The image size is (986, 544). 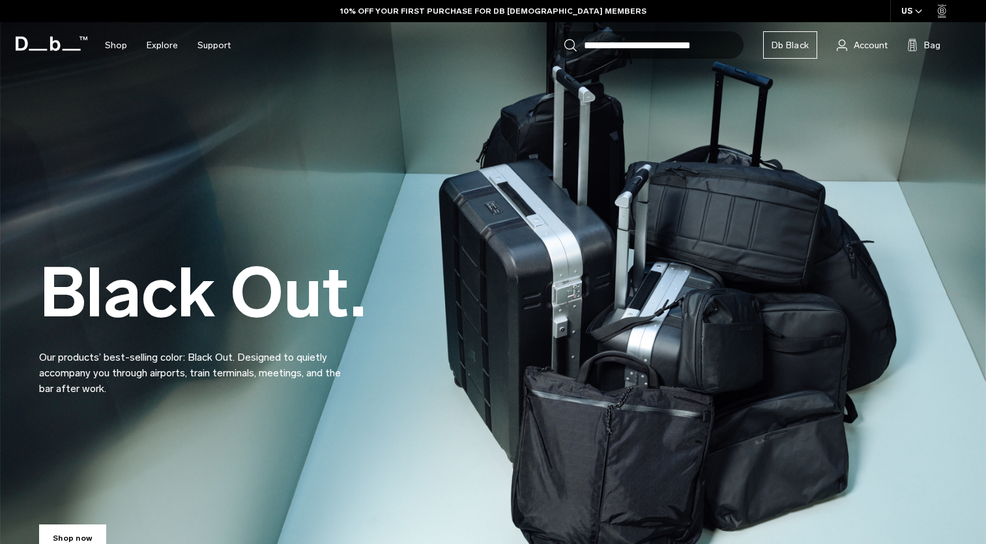 What do you see at coordinates (162, 45) in the screenshot?
I see `a: Explore` at bounding box center [162, 45].